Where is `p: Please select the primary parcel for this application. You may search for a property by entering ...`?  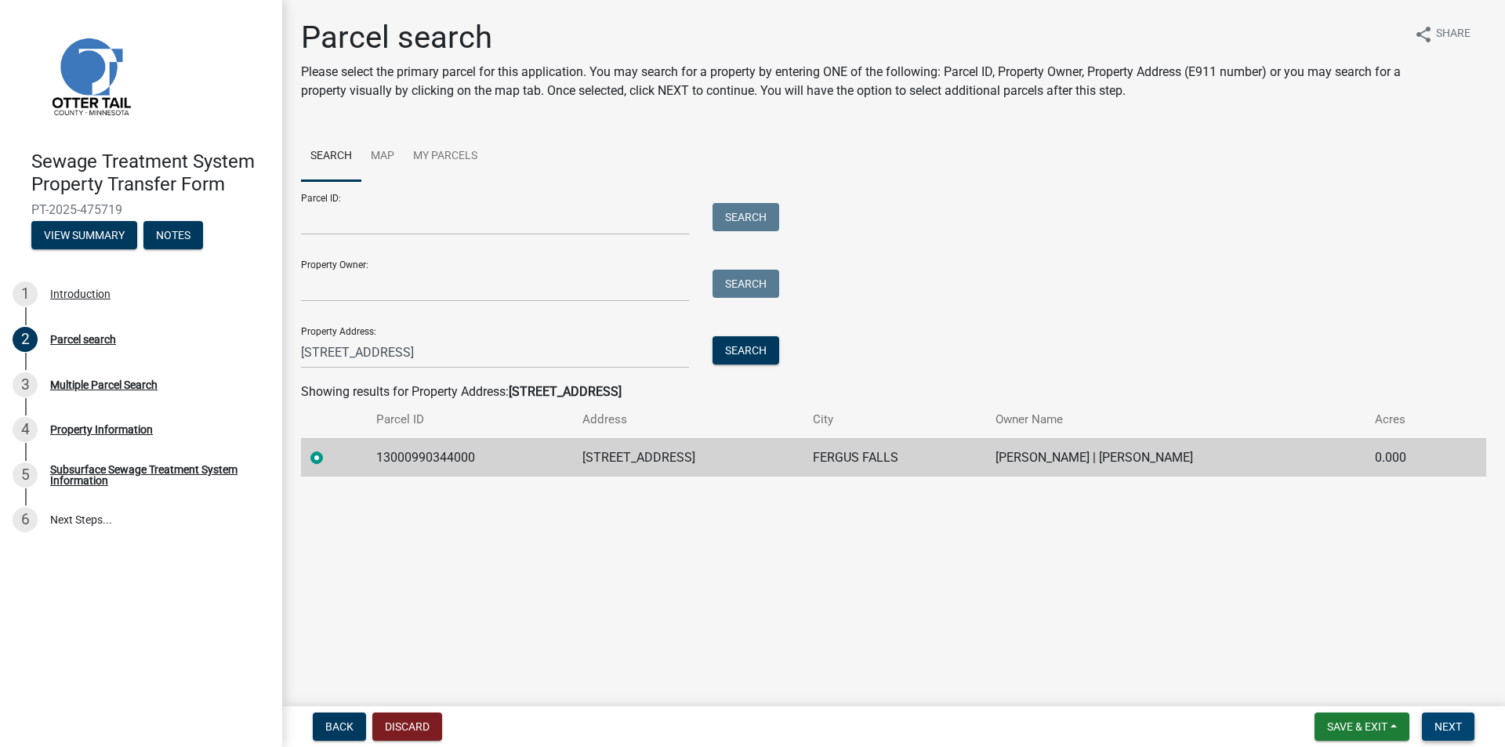 p: Please select the primary parcel for this application. You may search for a property by entering ... is located at coordinates (851, 82).